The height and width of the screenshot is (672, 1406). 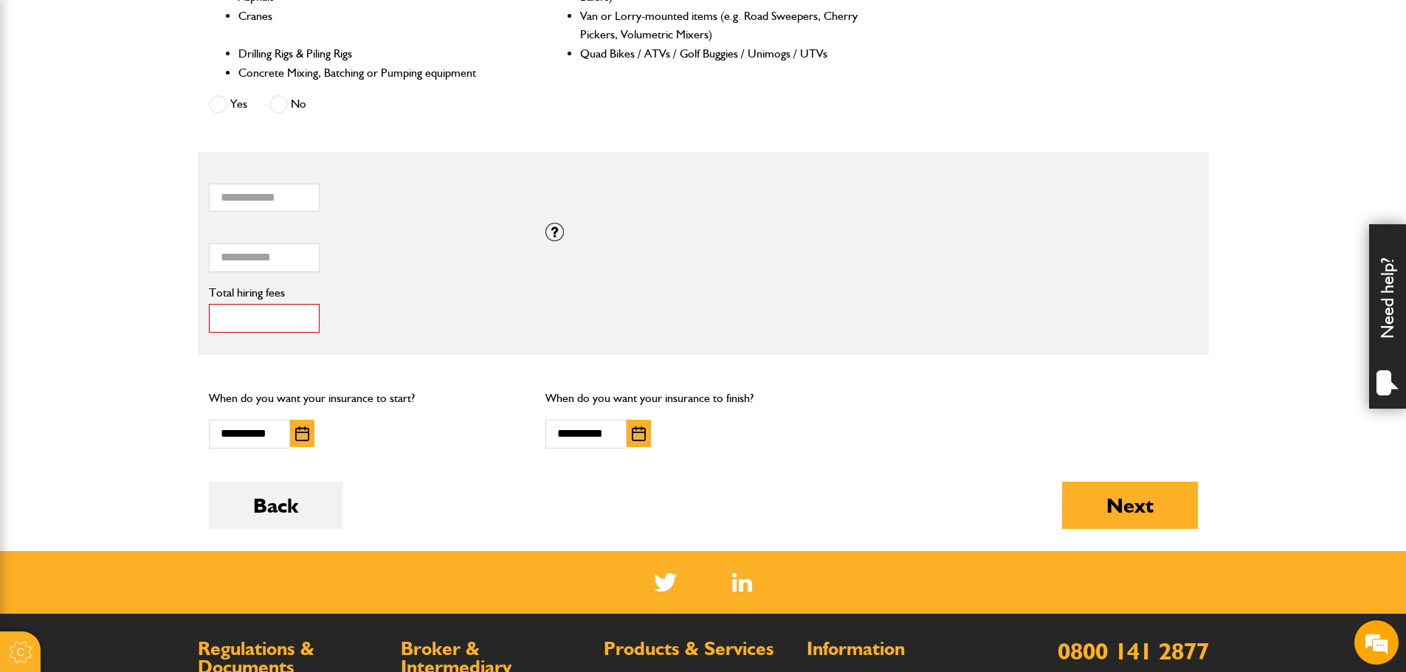 I want to click on img: Linked In, so click(x=742, y=582).